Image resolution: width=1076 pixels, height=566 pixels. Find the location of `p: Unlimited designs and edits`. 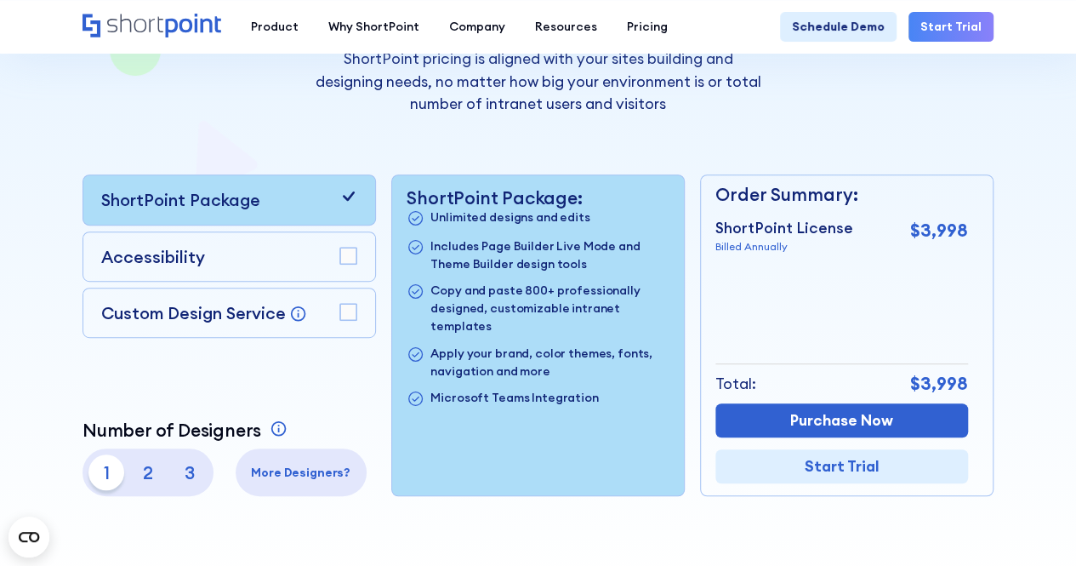

p: Unlimited designs and edits is located at coordinates (510, 218).